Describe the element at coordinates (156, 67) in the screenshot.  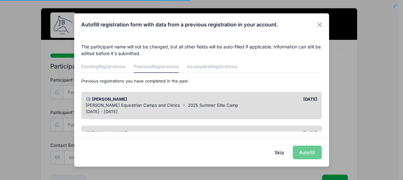
I see `a: Previous` at that location.